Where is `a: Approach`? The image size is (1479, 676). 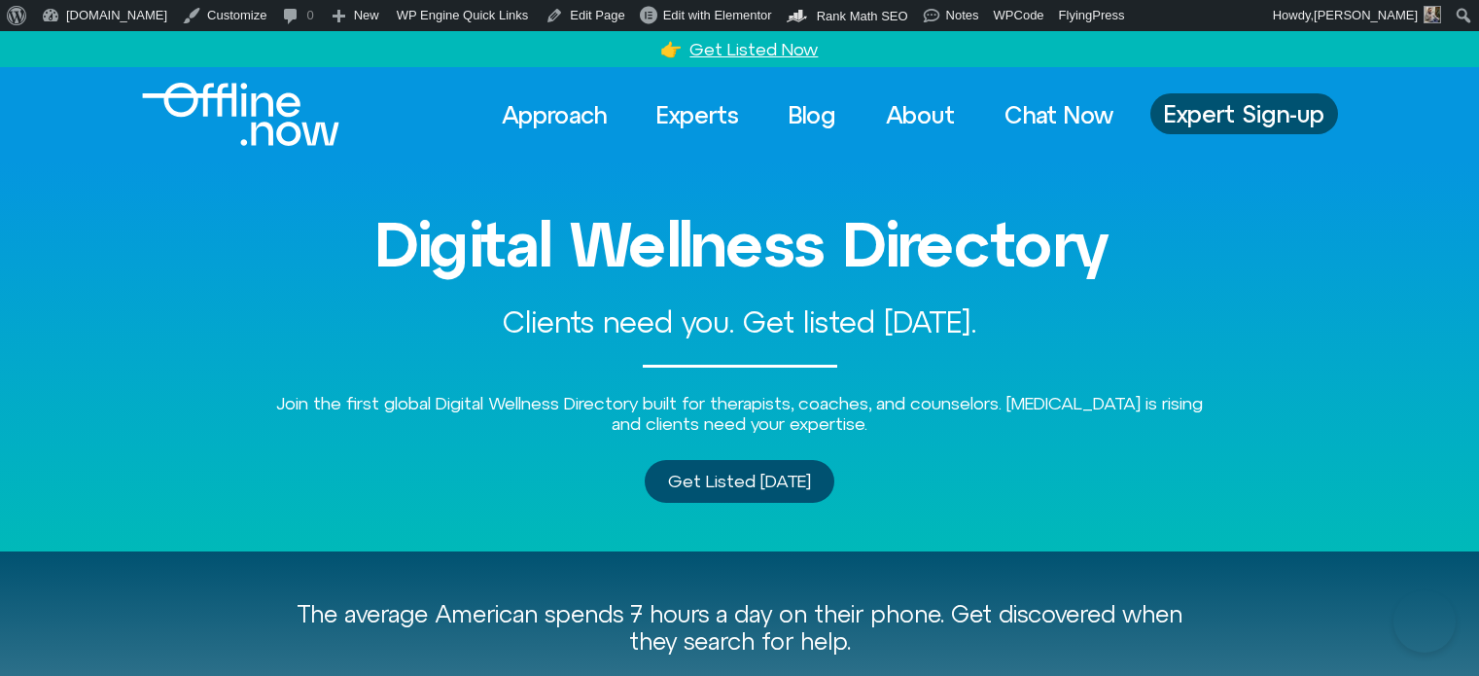
a: Approach is located at coordinates (554, 115).